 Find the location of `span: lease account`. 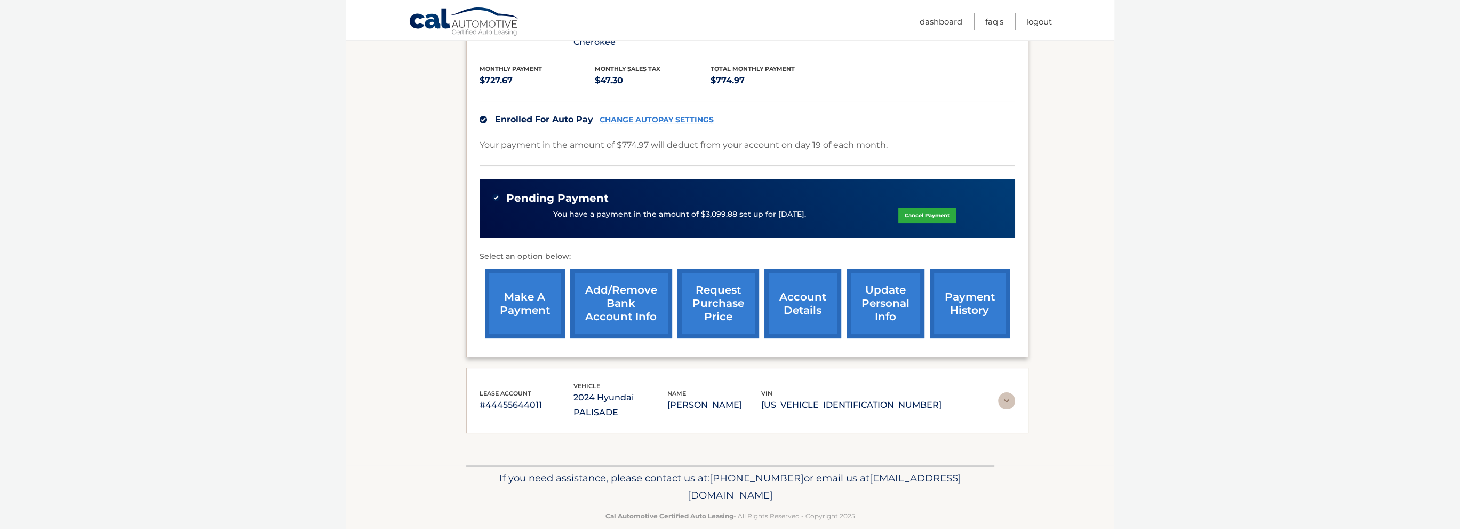

span: lease account is located at coordinates (505, 393).